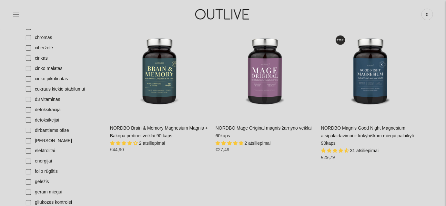 The height and width of the screenshot is (206, 446). What do you see at coordinates (63, 100) in the screenshot?
I see `a: d3 vitaminas` at bounding box center [63, 100].